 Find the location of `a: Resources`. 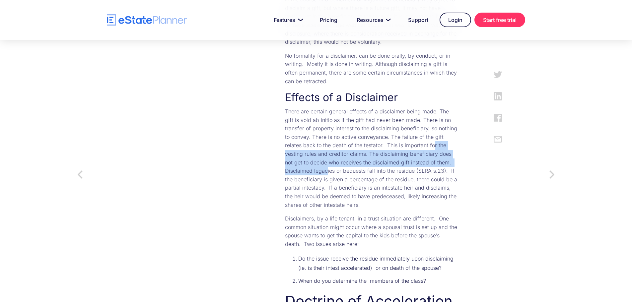

a: Resources is located at coordinates (373, 20).